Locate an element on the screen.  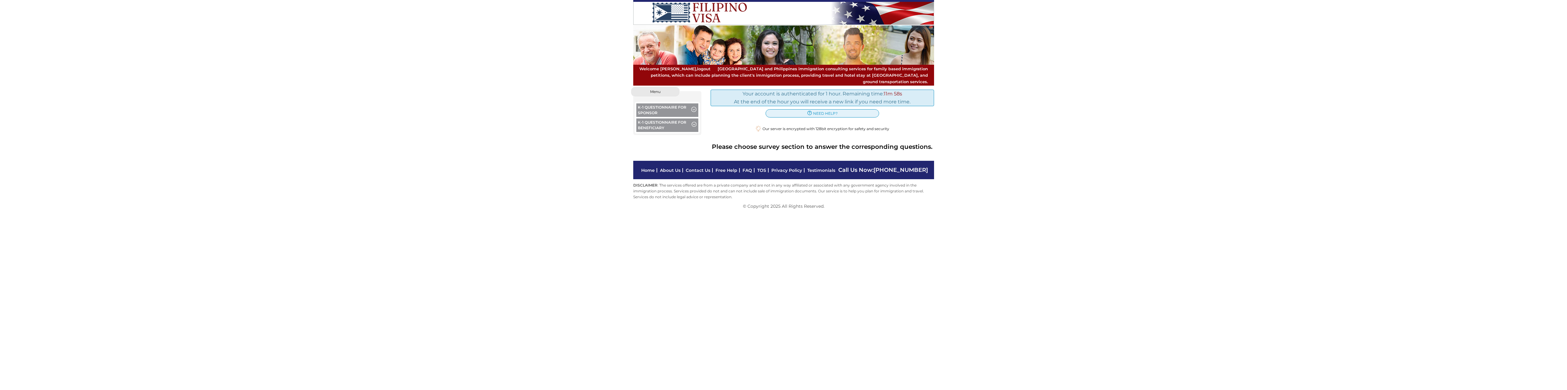
a: logout is located at coordinates (704, 69).